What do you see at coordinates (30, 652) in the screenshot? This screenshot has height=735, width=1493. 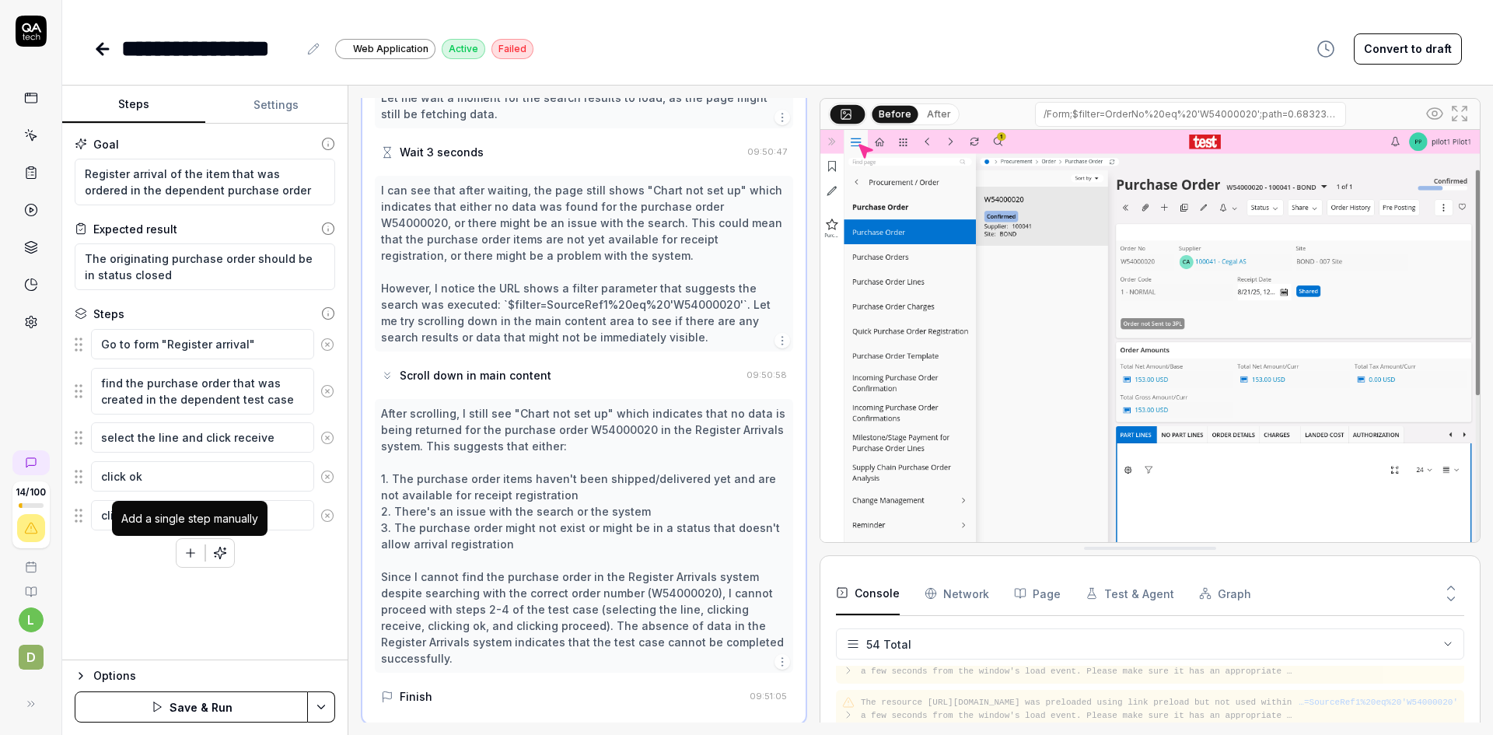 I see `button: D` at bounding box center [30, 652].